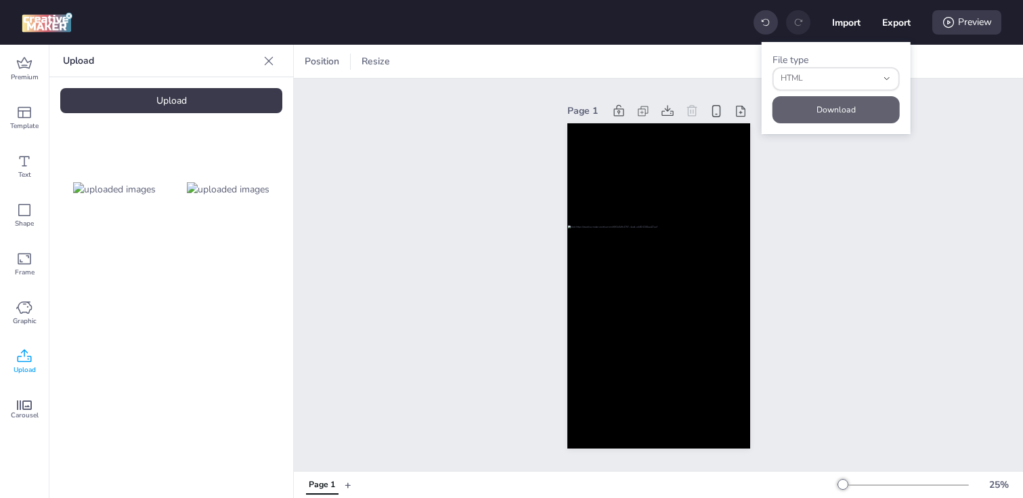  What do you see at coordinates (999, 484) in the screenshot?
I see `div: 25 %` at bounding box center [999, 484].